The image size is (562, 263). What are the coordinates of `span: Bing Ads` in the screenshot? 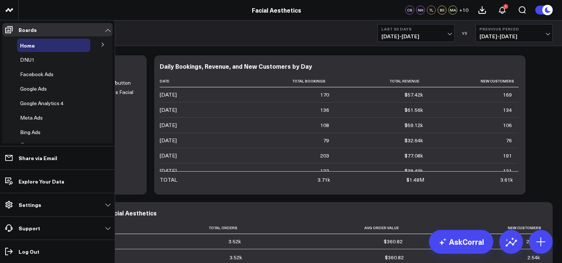 It's located at (30, 132).